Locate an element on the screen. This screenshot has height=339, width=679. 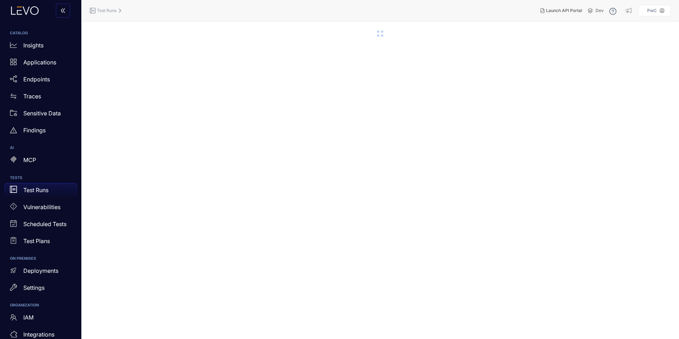
span: team is located at coordinates (13, 317).